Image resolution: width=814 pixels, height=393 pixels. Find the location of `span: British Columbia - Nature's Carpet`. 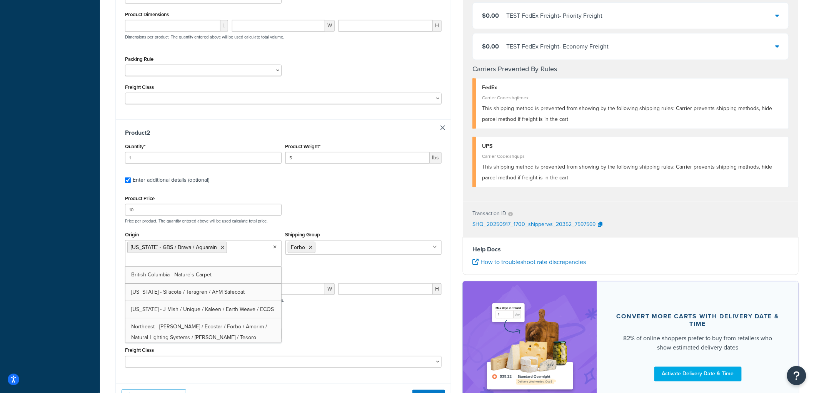

span: British Columbia - Nature's Carpet is located at coordinates (171, 274).